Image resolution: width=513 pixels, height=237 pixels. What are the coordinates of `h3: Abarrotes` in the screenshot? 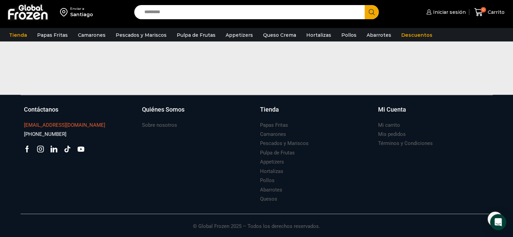 It's located at (271, 190).